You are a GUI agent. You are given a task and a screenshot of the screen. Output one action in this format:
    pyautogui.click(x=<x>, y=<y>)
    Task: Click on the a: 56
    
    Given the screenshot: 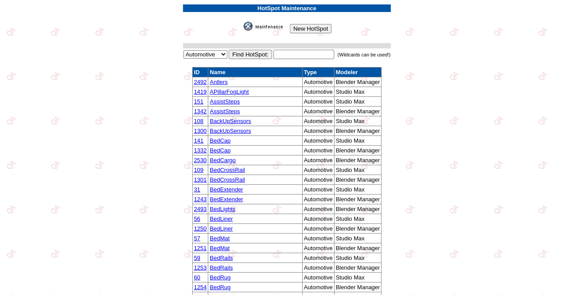 What is the action you would take?
    pyautogui.click(x=197, y=218)
    